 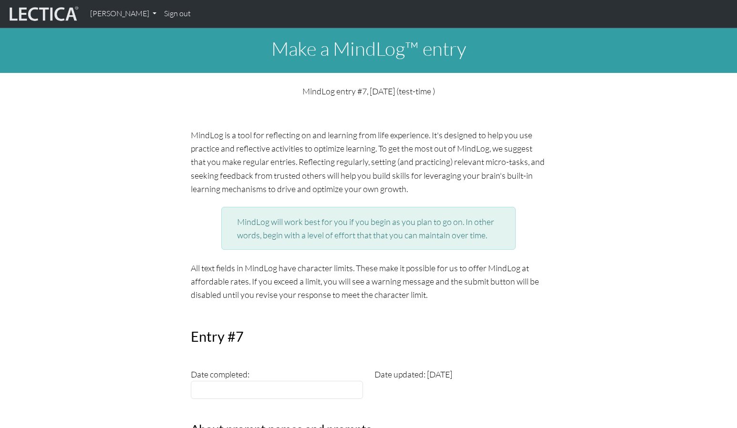 I want to click on div: MindLog will work best for you if you begin as you plan to go on. In other words, begin with a le..., so click(x=369, y=229).